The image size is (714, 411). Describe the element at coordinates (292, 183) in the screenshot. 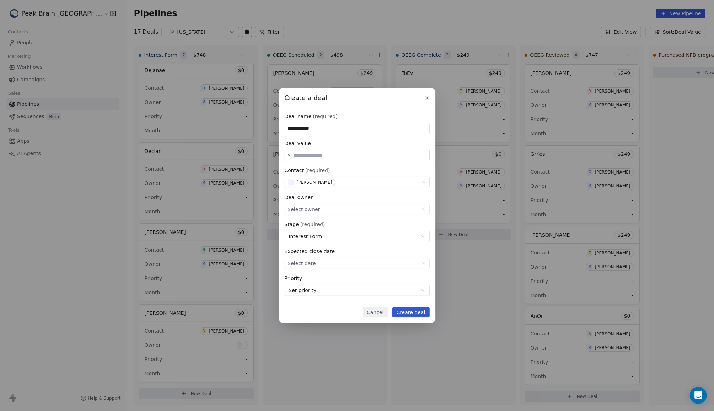

I see `div: L` at that location.